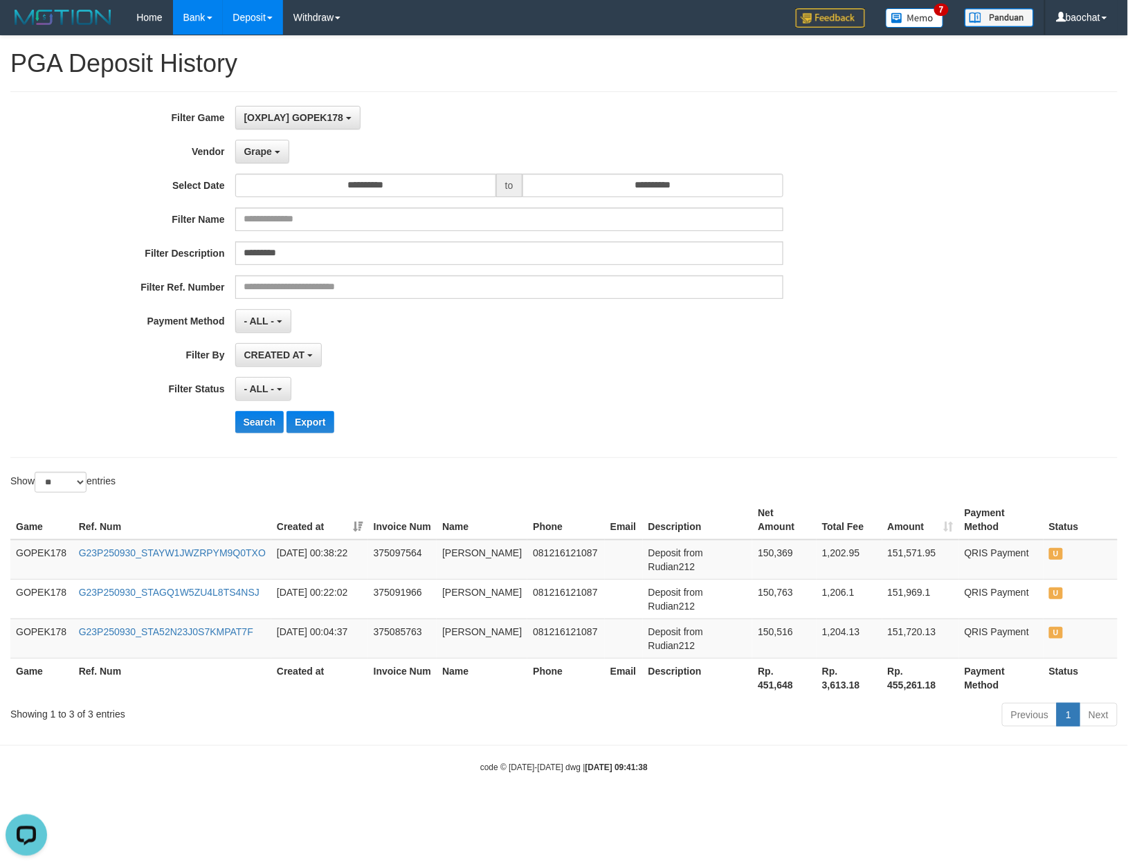 This screenshot has height=867, width=1128. Describe the element at coordinates (849, 560) in the screenshot. I see `td: 1,202.95` at that location.